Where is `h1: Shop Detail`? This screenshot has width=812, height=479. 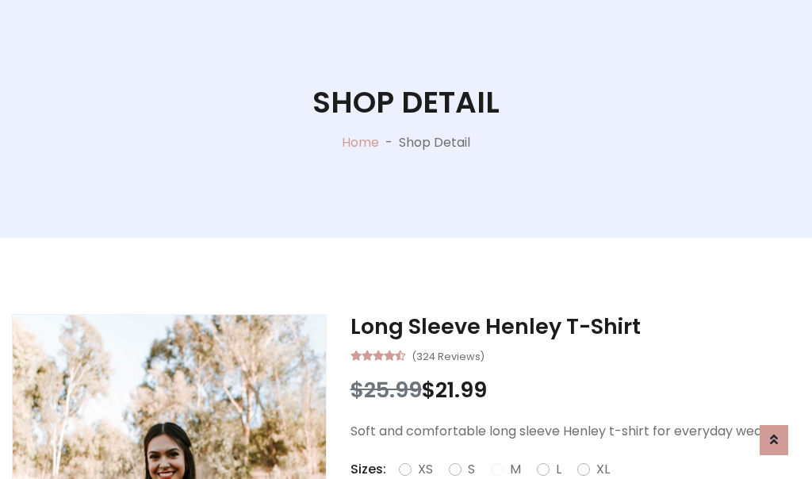 h1: Shop Detail is located at coordinates (406, 102).